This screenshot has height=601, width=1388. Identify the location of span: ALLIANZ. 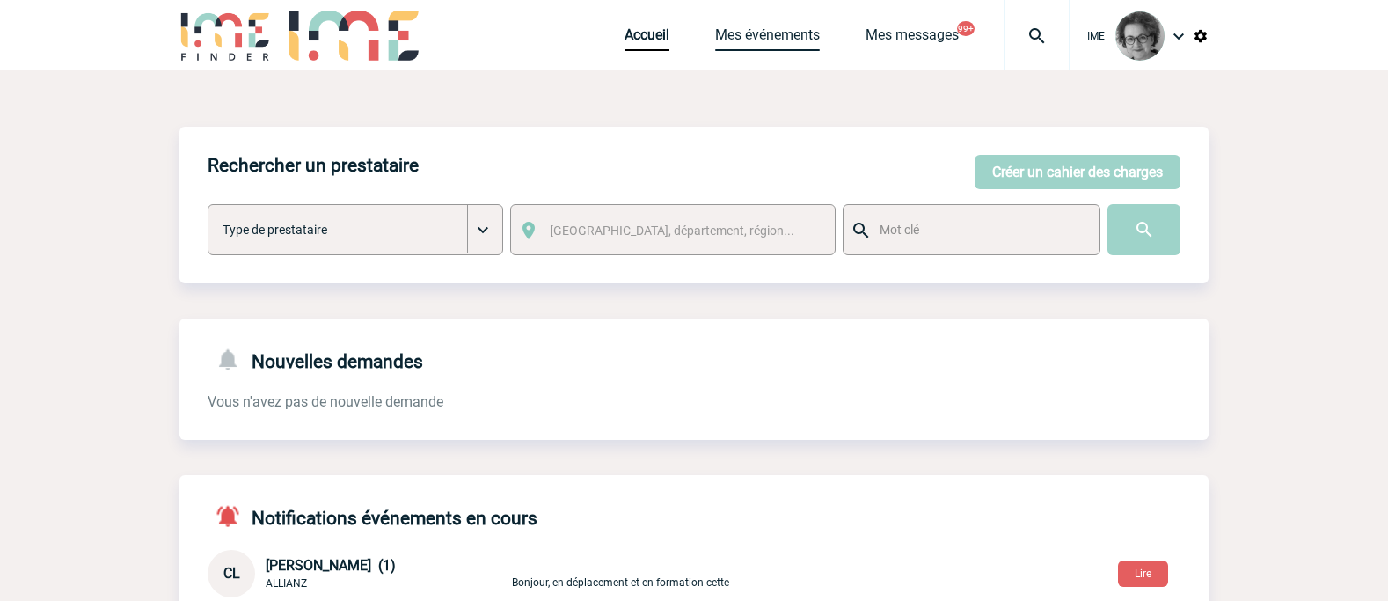
(286, 583).